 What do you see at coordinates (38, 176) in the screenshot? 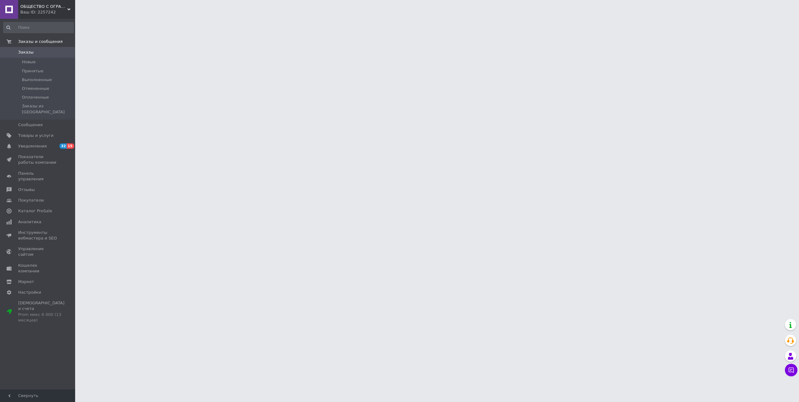
I see `span: Панель управления` at bounding box center [38, 176].